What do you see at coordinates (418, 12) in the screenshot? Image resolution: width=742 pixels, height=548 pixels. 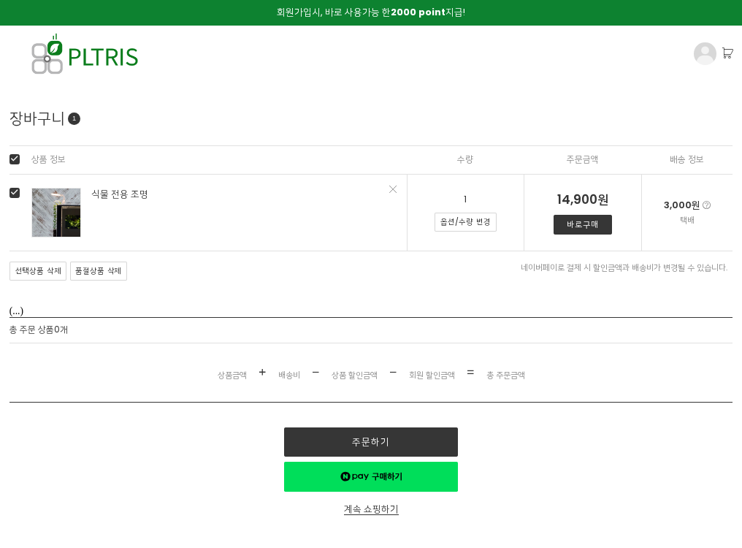 I see `strong: 2000 point` at bounding box center [418, 12].